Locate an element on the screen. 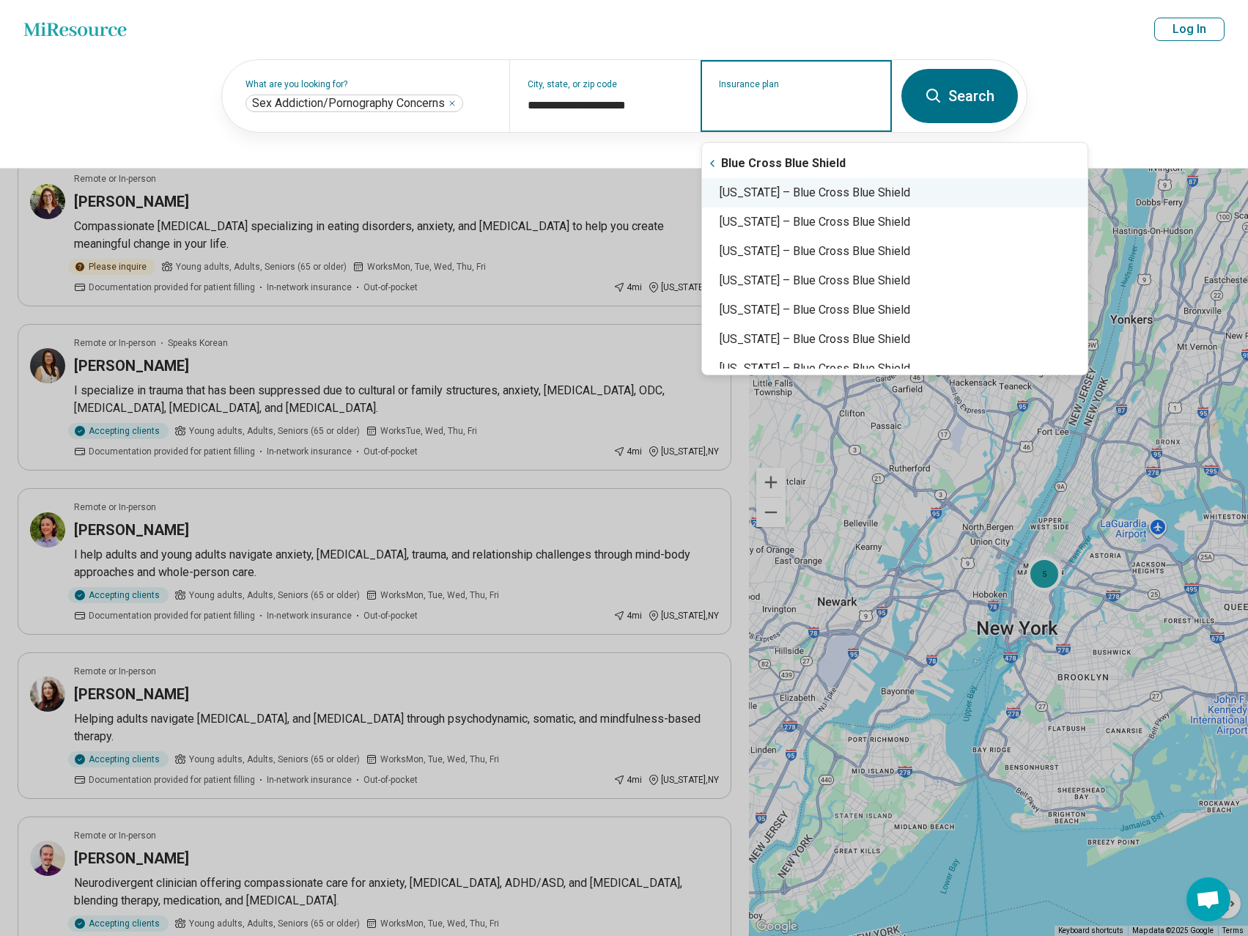 This screenshot has height=936, width=1248. span: Sex Addiction/Pornography Concerns is located at coordinates (348, 103).